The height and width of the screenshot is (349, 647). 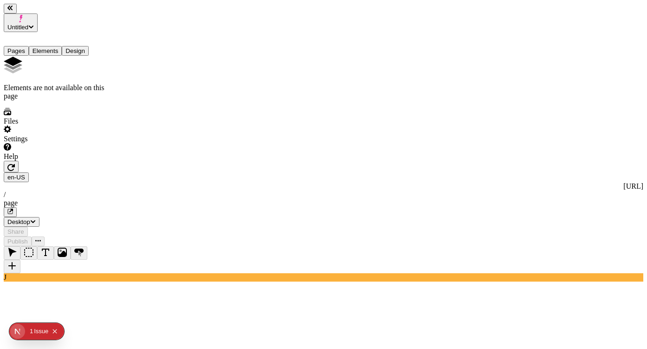 I want to click on button: Publish, so click(x=18, y=241).